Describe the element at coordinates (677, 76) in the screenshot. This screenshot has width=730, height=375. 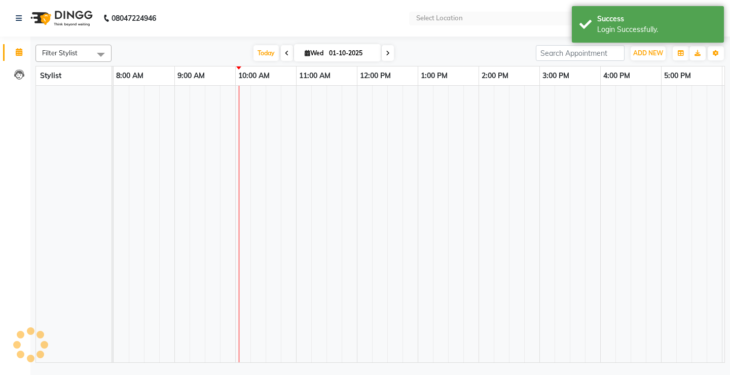
I see `a: 5:00 PM` at that location.